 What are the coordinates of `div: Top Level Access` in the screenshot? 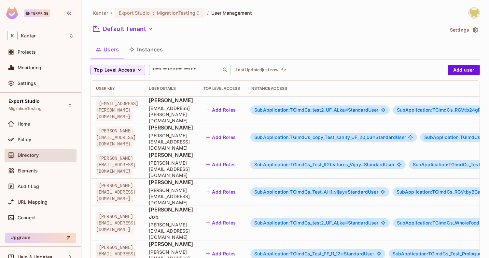 It's located at (222, 89).